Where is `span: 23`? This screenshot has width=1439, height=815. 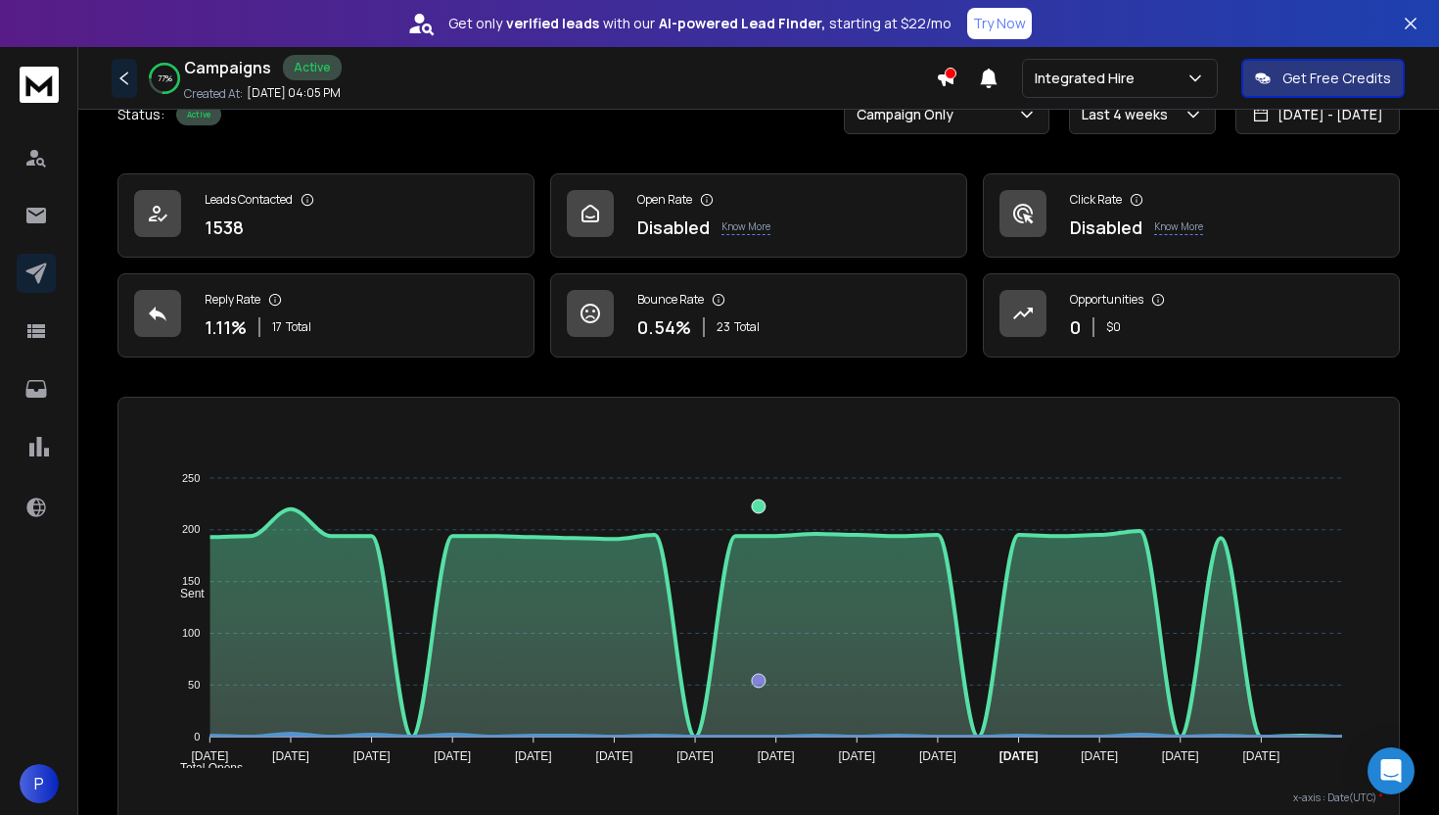
span: 23 is located at coordinates (724, 327).